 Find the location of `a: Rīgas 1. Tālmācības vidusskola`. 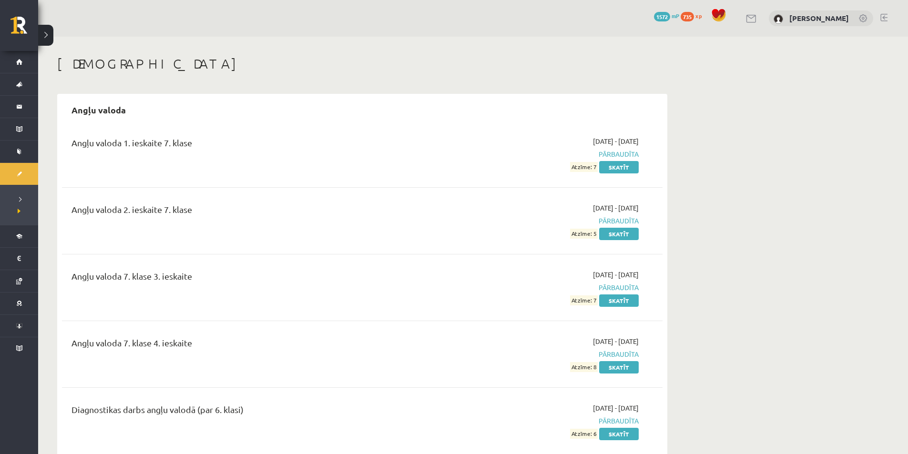

a: Rīgas 1. Tālmācības vidusskola is located at coordinates (24, 29).